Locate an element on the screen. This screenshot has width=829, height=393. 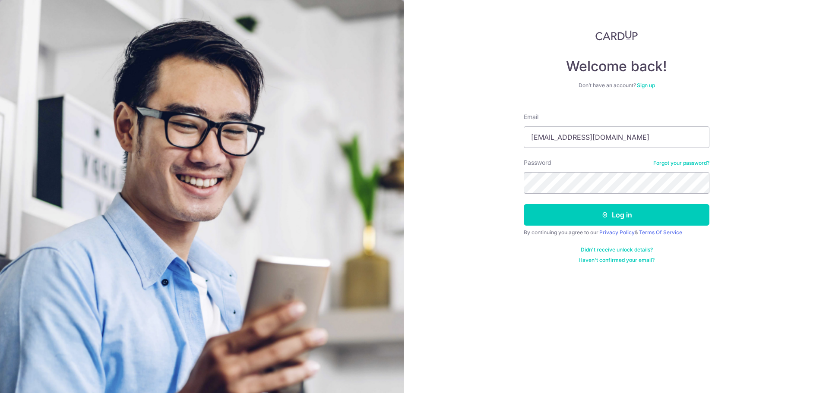
img: CardUp Logo is located at coordinates (617, 35).